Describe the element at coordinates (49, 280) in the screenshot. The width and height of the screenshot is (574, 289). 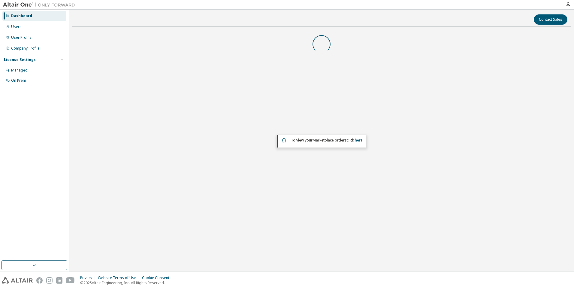
I see `img: instagram.svg` at that location.